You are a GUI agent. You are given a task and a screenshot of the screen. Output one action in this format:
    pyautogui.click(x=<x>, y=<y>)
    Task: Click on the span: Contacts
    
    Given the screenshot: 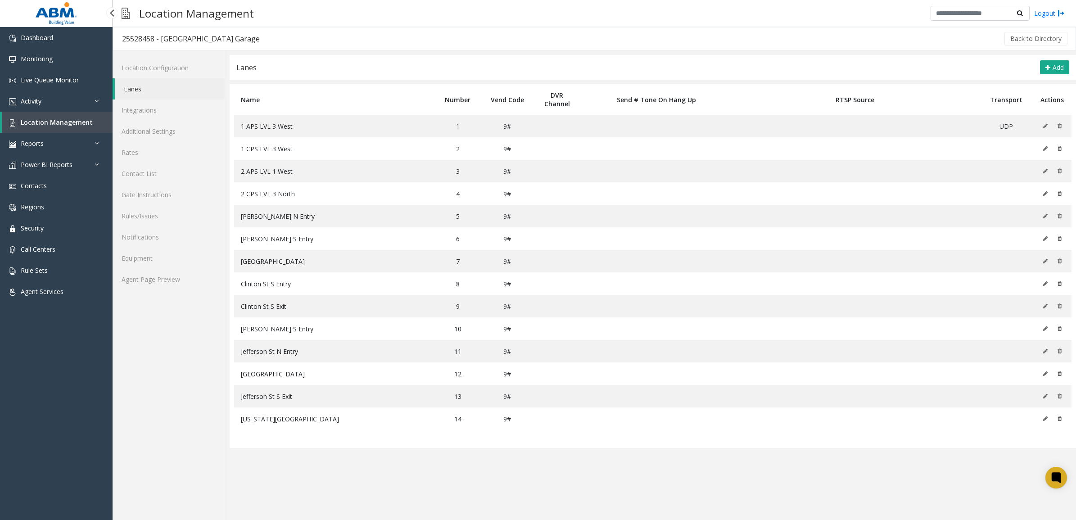 What is the action you would take?
    pyautogui.click(x=34, y=186)
    